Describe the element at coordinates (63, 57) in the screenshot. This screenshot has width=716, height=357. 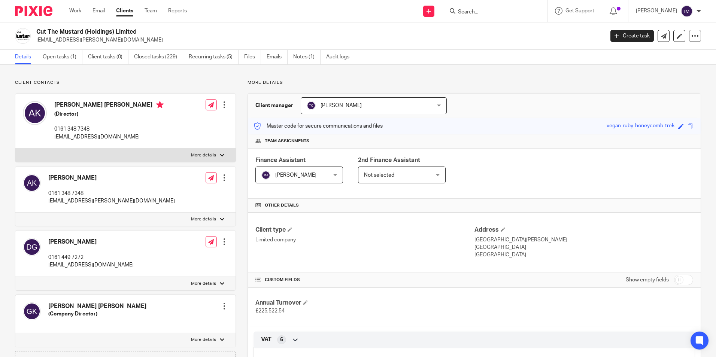
I see `a: Open tasks (1)` at that location.